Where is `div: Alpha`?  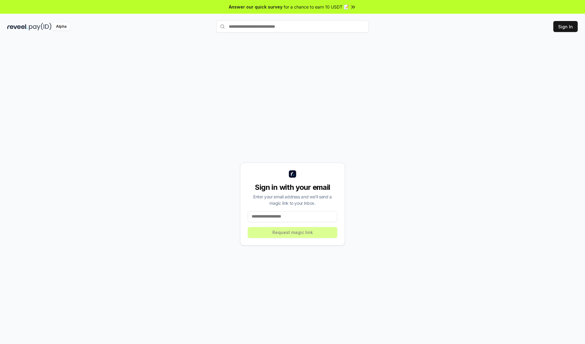
div: Alpha is located at coordinates (61, 27).